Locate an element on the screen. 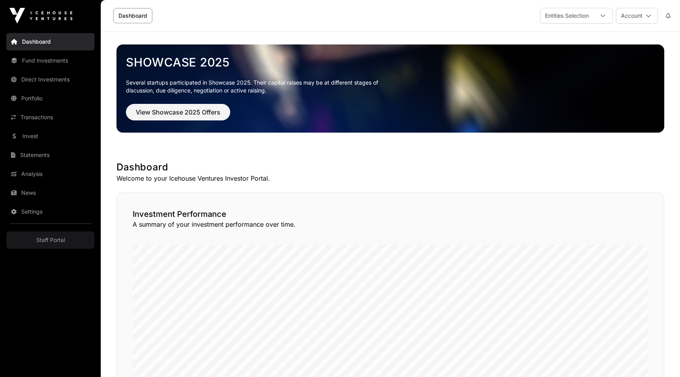  a: Statements is located at coordinates (50, 155).